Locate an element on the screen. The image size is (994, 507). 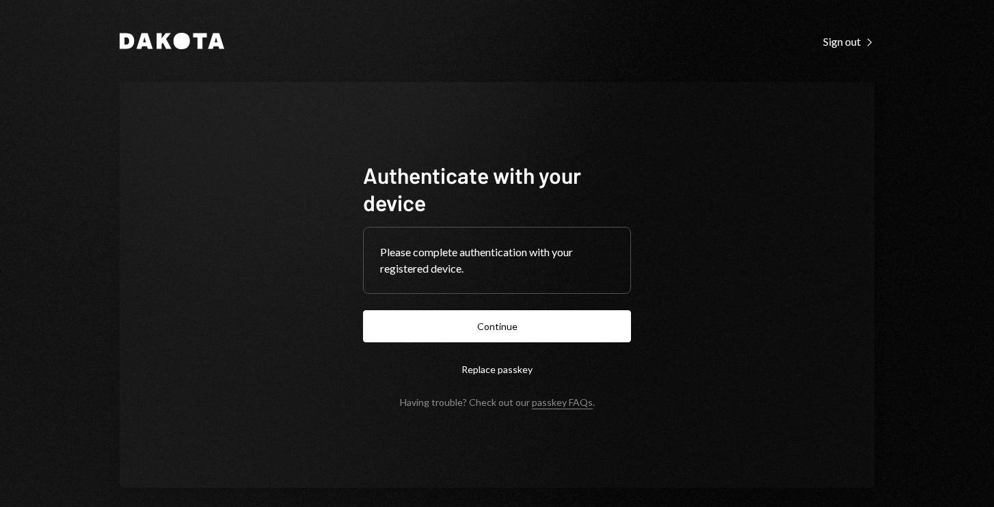
div: Sign out is located at coordinates (848, 42).